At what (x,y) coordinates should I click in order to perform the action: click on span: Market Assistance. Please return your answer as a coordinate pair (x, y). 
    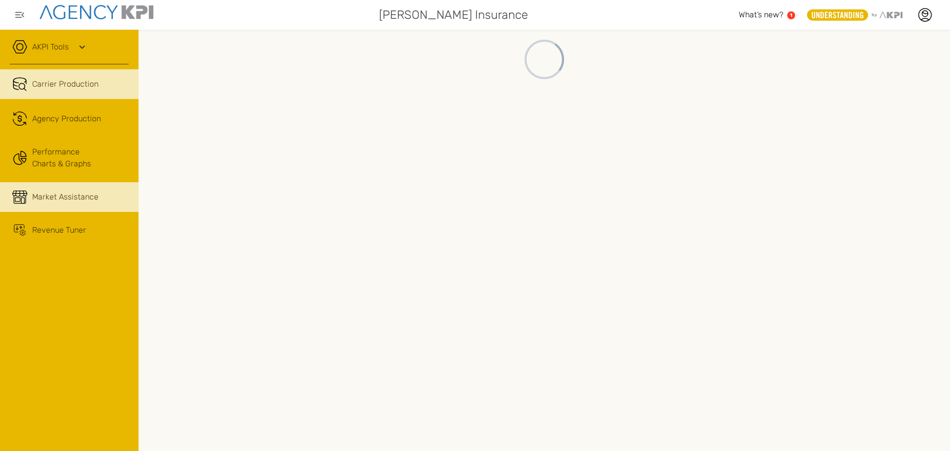
    Looking at the image, I should click on (65, 197).